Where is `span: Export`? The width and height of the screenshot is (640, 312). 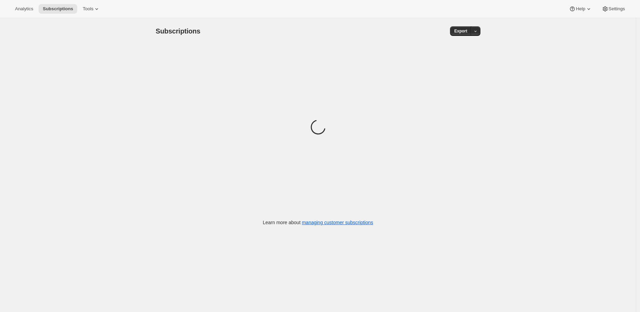
span: Export is located at coordinates (461, 31).